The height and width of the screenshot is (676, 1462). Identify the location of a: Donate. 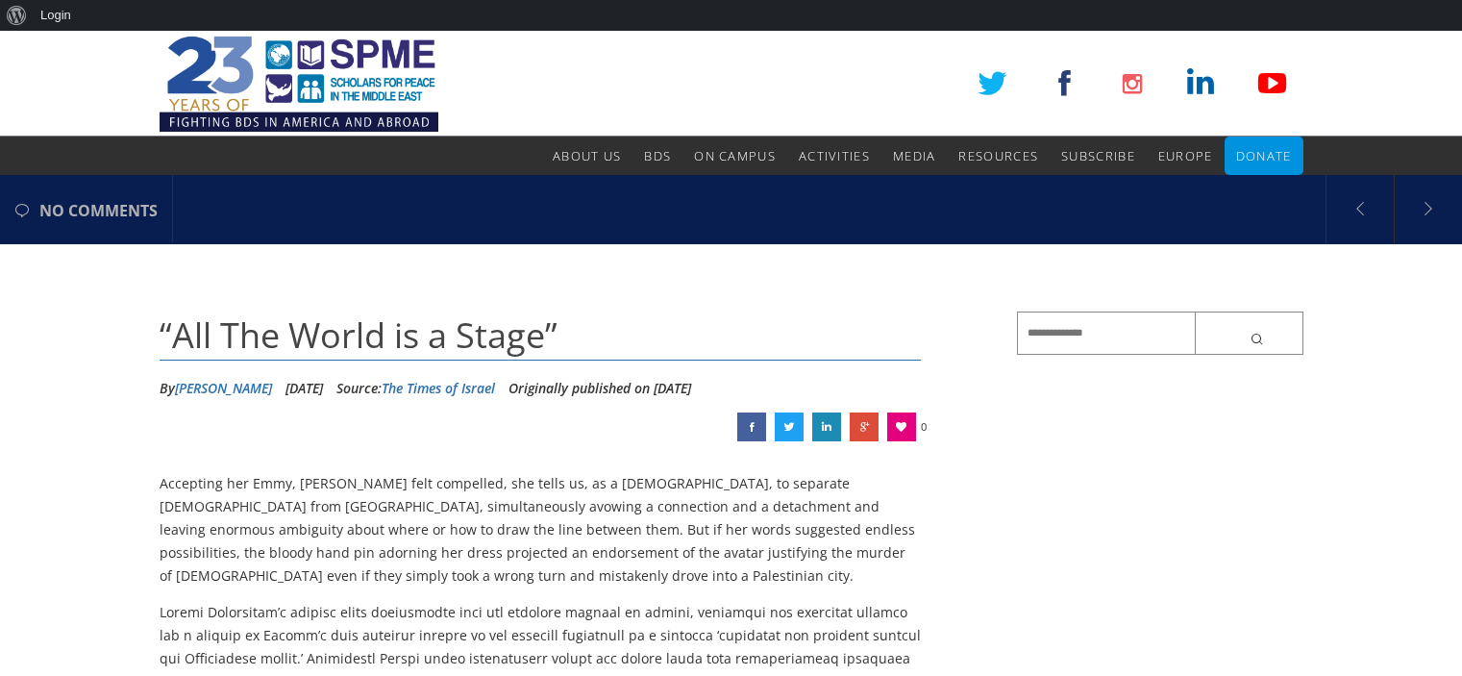
(1264, 156).